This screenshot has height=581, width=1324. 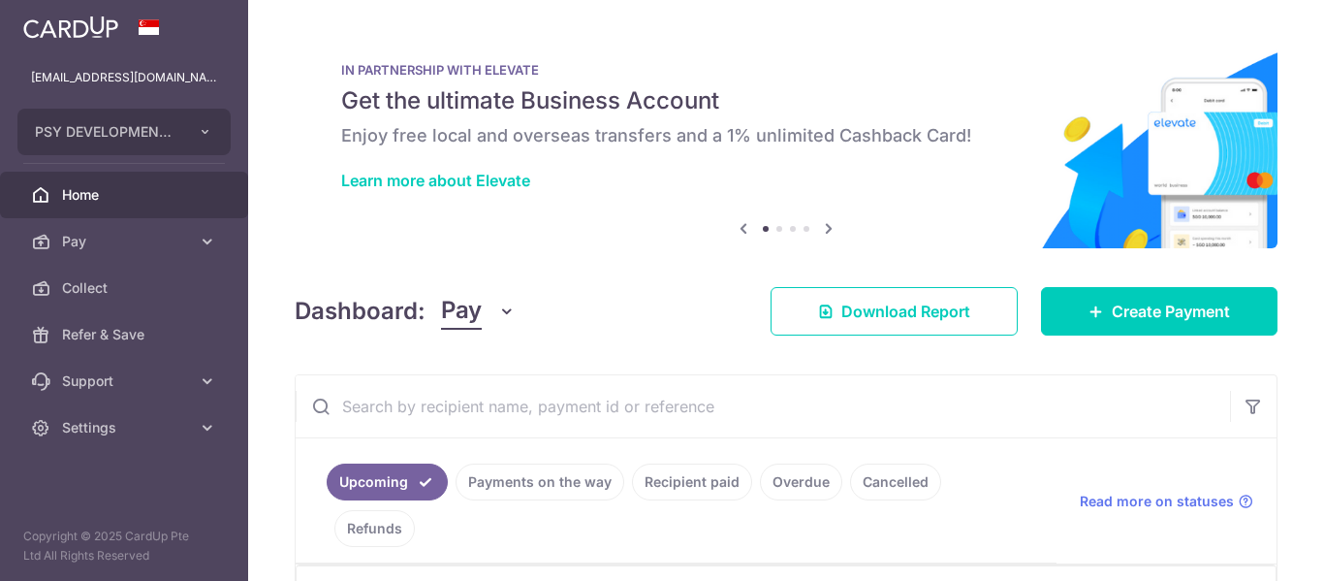 What do you see at coordinates (1159, 311) in the screenshot?
I see `a: Create Payment` at bounding box center [1159, 311].